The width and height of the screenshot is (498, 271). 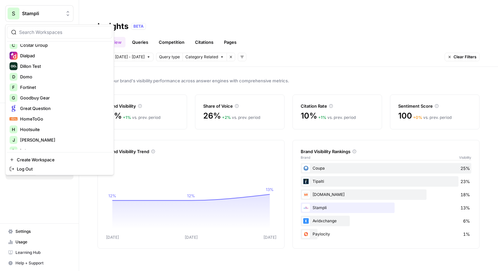 I want to click on a: Learning Hub, so click(x=39, y=253).